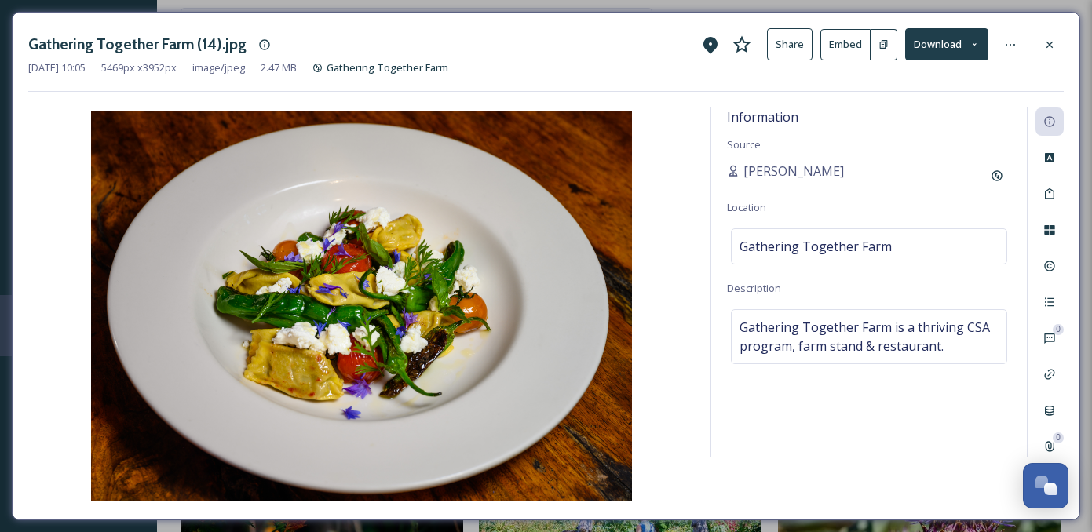 This screenshot has width=1092, height=532. Describe the element at coordinates (754, 288) in the screenshot. I see `span: Description` at that location.